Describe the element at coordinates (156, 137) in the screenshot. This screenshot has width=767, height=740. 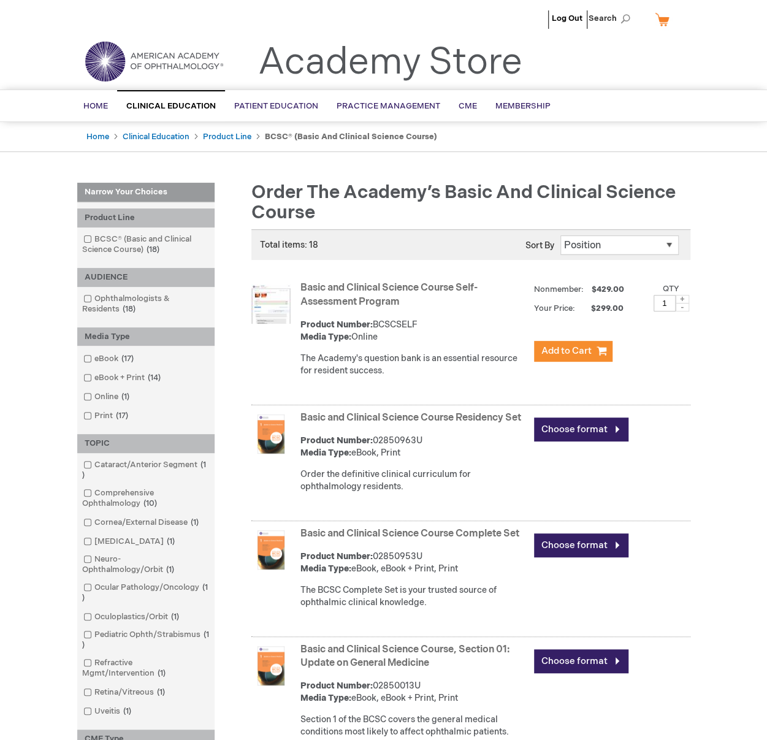
I see `a: Clinical Education` at that location.